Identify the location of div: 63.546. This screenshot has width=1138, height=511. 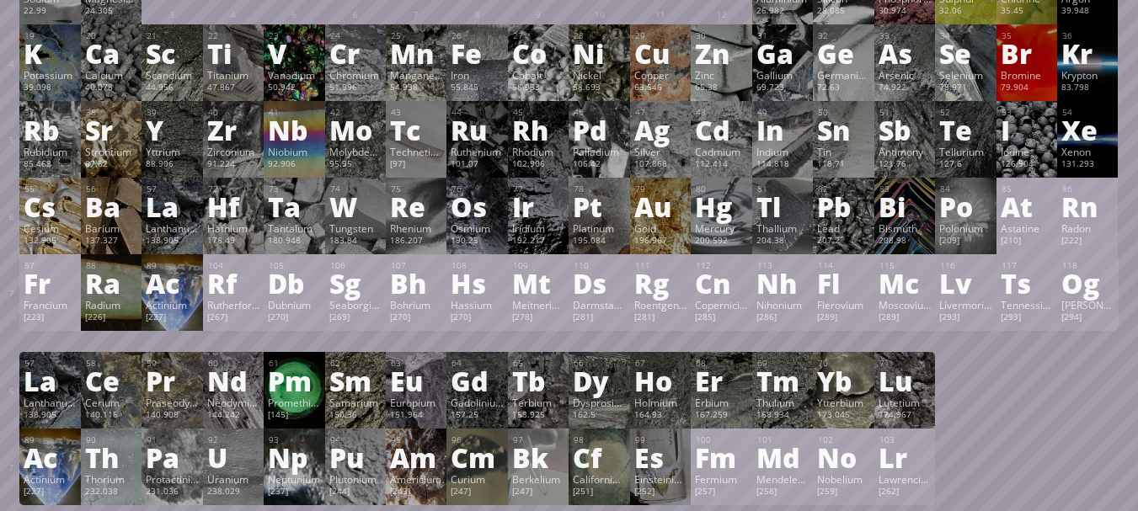
(661, 88).